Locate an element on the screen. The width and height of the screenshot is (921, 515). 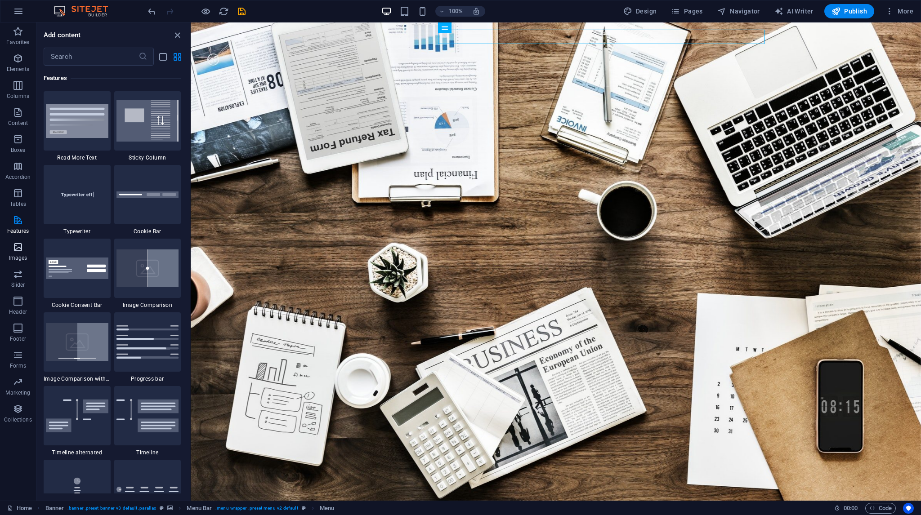
span: Image Comparison is located at coordinates (147, 305).